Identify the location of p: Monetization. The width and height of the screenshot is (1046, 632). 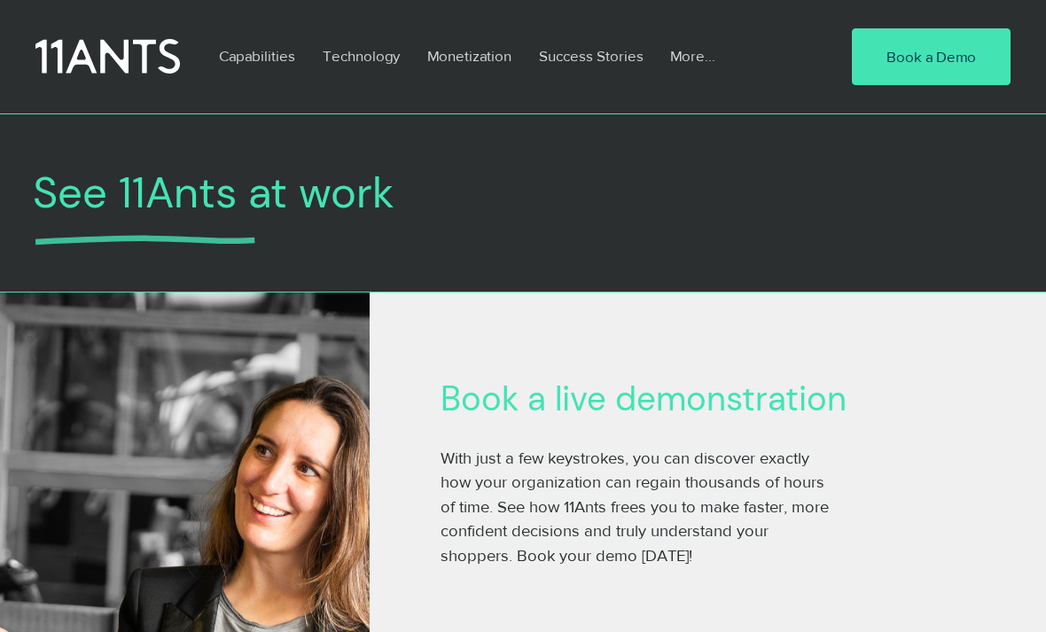
(469, 56).